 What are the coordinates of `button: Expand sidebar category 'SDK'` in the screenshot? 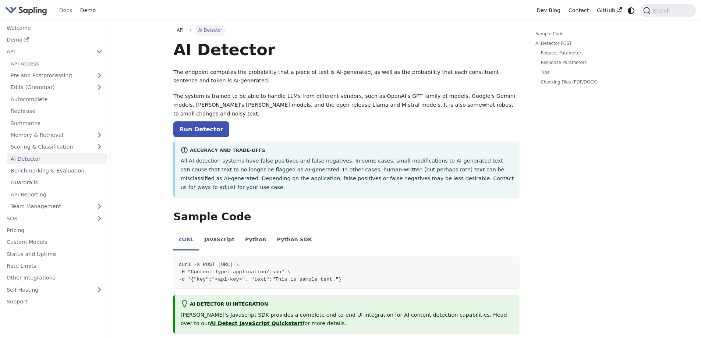 It's located at (99, 218).